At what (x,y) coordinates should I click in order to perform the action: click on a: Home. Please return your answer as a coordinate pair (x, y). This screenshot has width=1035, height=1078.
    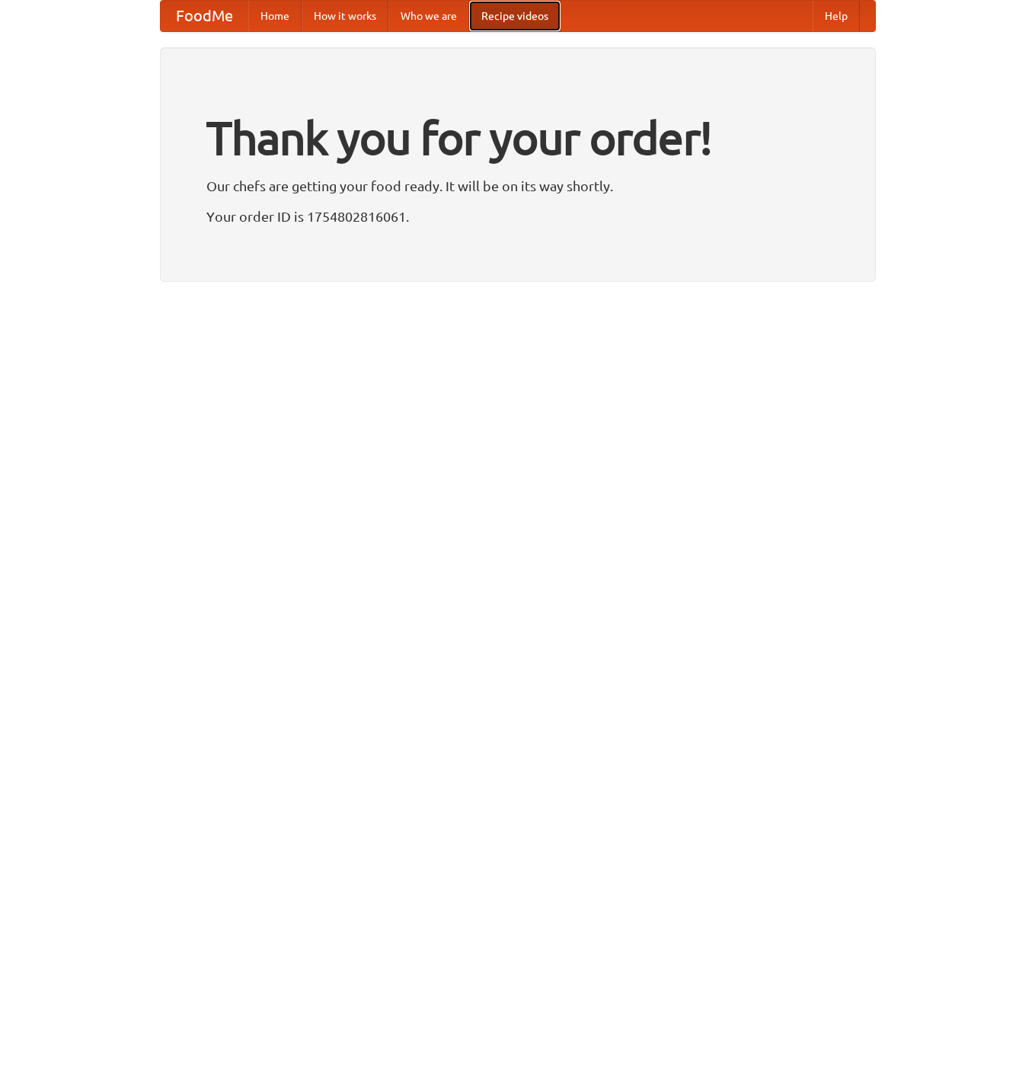
    Looking at the image, I should click on (275, 16).